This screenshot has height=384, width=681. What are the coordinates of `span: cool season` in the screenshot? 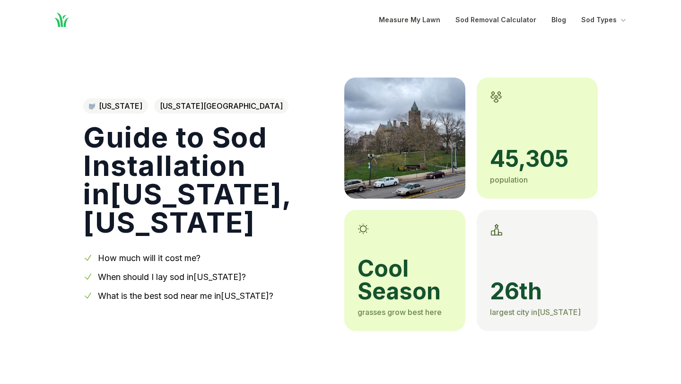 It's located at (405, 280).